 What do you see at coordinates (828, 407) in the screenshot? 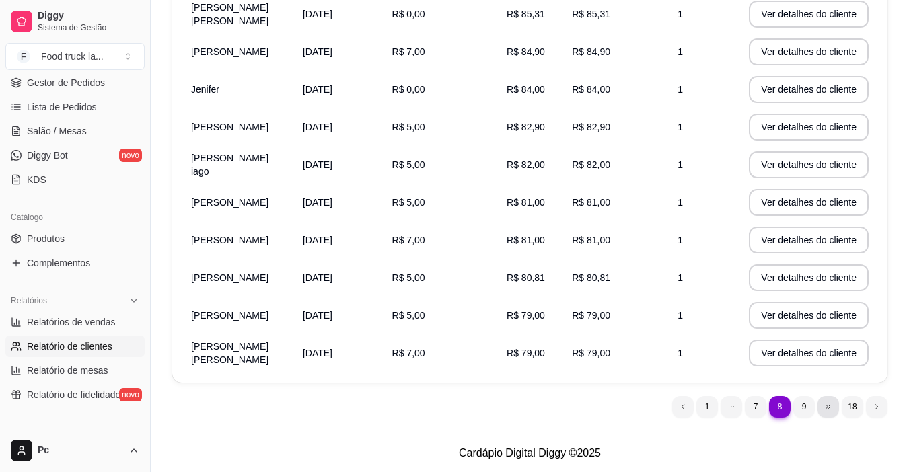
I see `li: dots element` at bounding box center [828, 407].